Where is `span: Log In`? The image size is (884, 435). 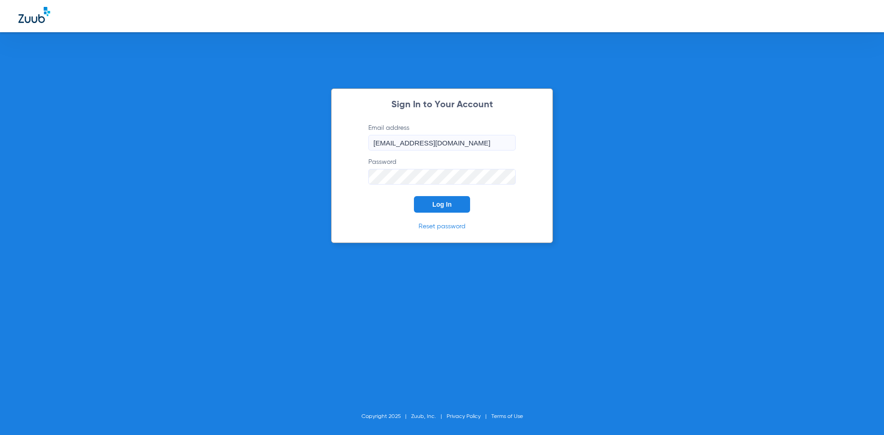 span: Log In is located at coordinates (442, 205).